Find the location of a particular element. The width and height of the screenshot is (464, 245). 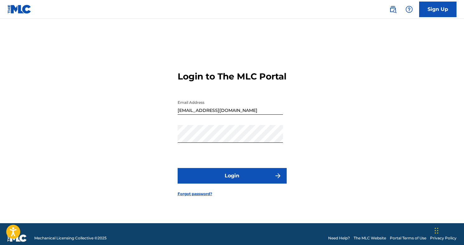

h3: Login to The MLC Portal is located at coordinates (232, 76).